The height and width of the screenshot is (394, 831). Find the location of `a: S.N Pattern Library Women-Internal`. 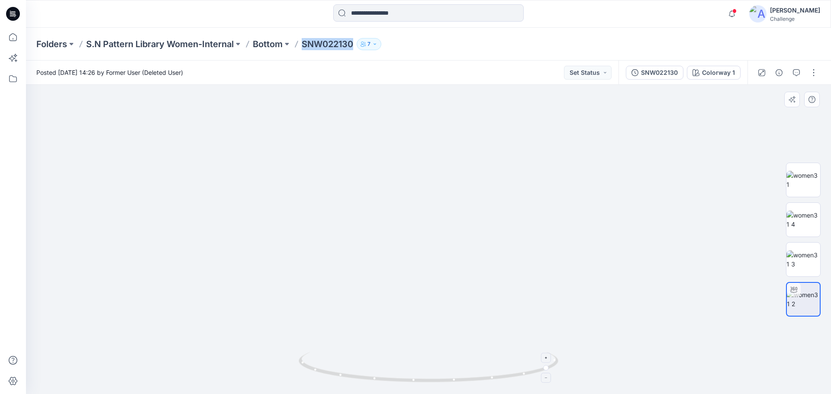

a: S.N Pattern Library Women-Internal is located at coordinates (160, 44).